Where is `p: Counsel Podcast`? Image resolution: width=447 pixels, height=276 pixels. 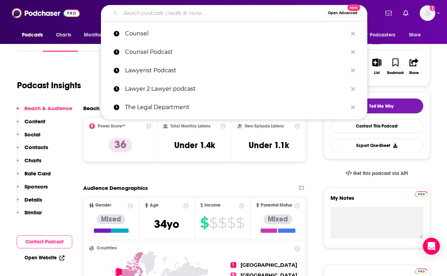
p: Counsel Podcast is located at coordinates (236, 52).